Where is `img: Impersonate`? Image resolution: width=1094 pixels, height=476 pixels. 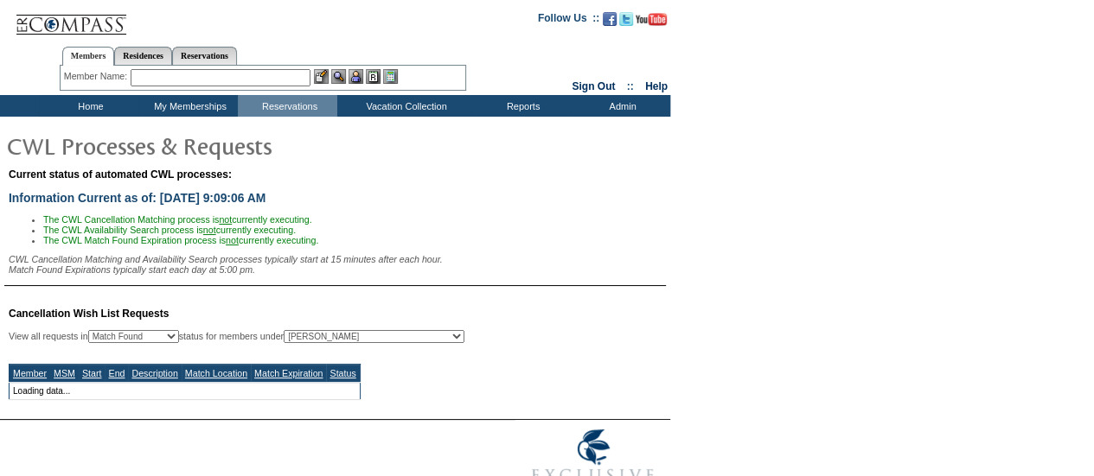
img: Impersonate is located at coordinates (355, 76).